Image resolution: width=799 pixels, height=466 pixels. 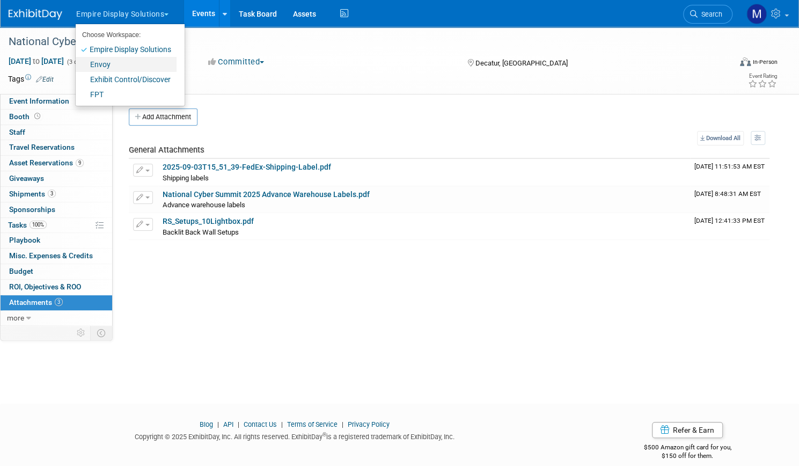 I want to click on td: Toggle Event Tabs, so click(x=101, y=333).